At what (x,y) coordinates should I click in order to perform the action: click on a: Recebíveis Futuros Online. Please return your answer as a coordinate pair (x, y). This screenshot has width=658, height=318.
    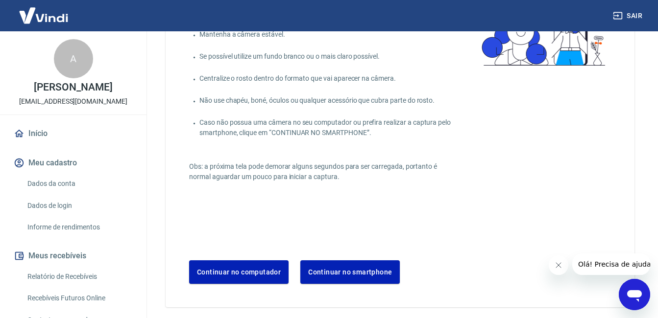
    Looking at the image, I should click on (79, 298).